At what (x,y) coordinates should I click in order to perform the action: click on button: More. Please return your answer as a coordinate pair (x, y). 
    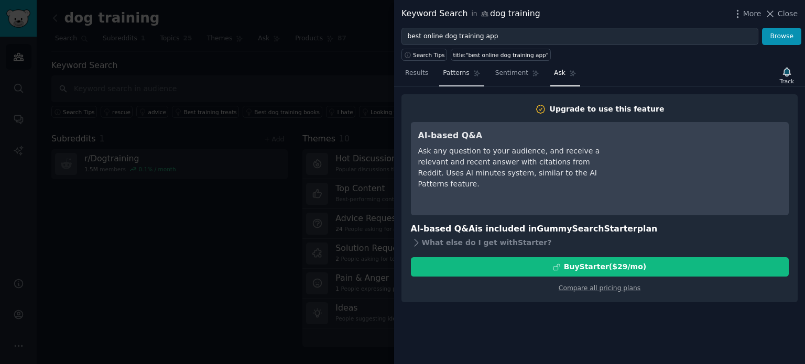
    Looking at the image, I should click on (747, 14).